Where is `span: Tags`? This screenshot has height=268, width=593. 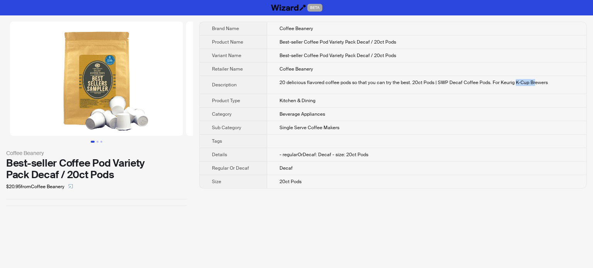 span: Tags is located at coordinates (217, 141).